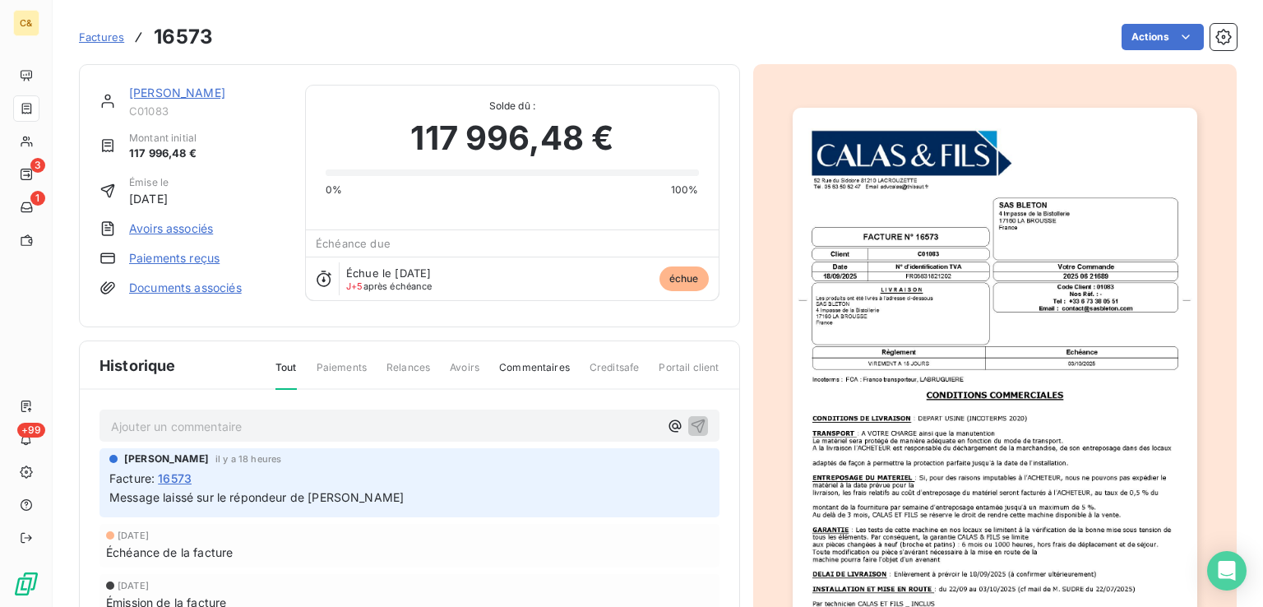 The width and height of the screenshot is (1263, 607). What do you see at coordinates (334, 190) in the screenshot?
I see `span: 0%` at bounding box center [334, 190].